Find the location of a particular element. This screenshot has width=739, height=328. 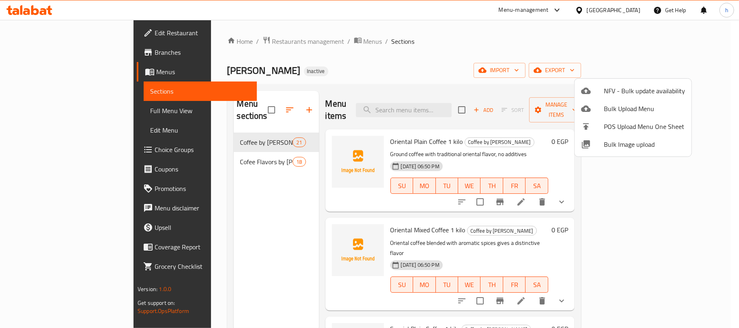

li: POS Upload Menu One Sheet is located at coordinates (633, 127).